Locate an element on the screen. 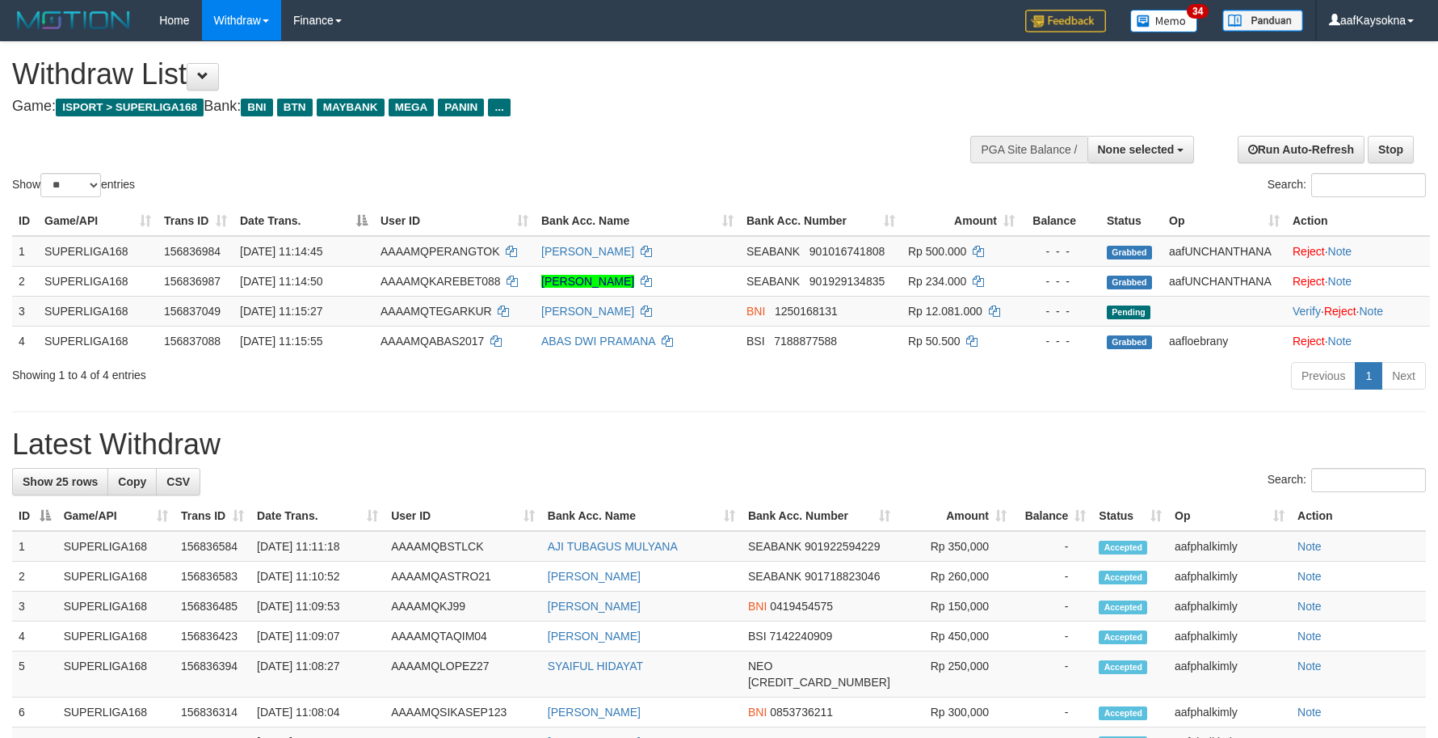  span: Copy 901016741808 to clipboard is located at coordinates (847, 251).